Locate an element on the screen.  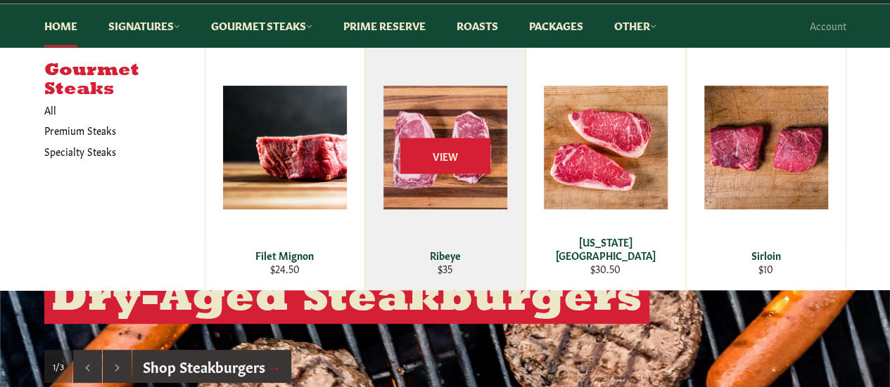
span: 1/3 is located at coordinates (58, 366).